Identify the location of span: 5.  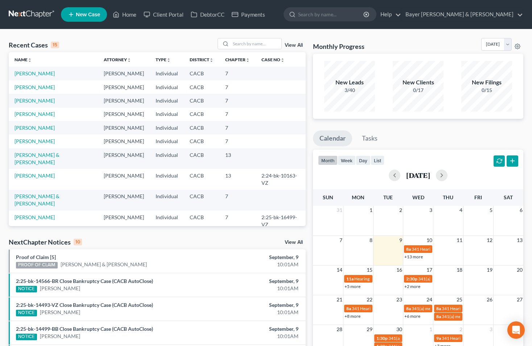
(491, 210).